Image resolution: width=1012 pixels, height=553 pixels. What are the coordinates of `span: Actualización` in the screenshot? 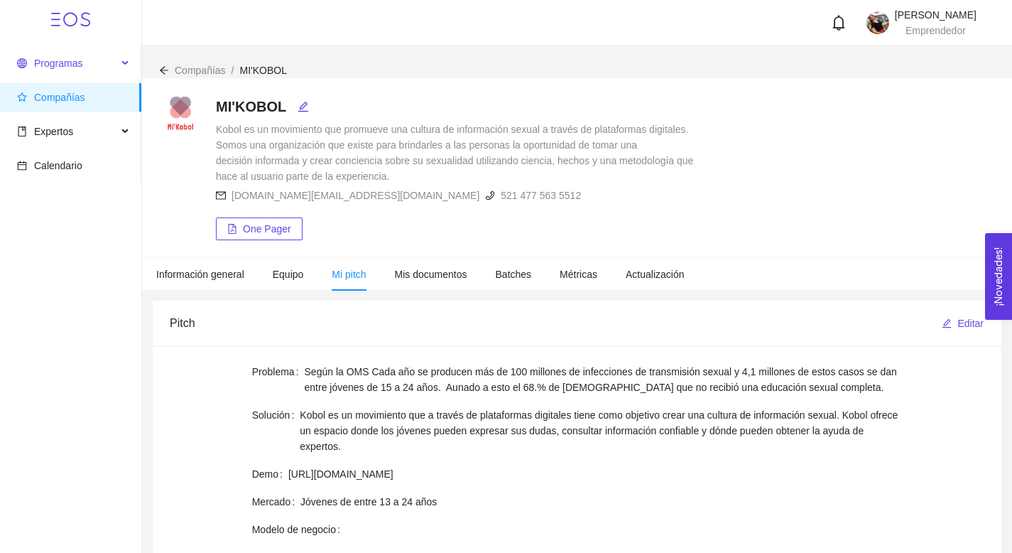 It's located at (655, 274).